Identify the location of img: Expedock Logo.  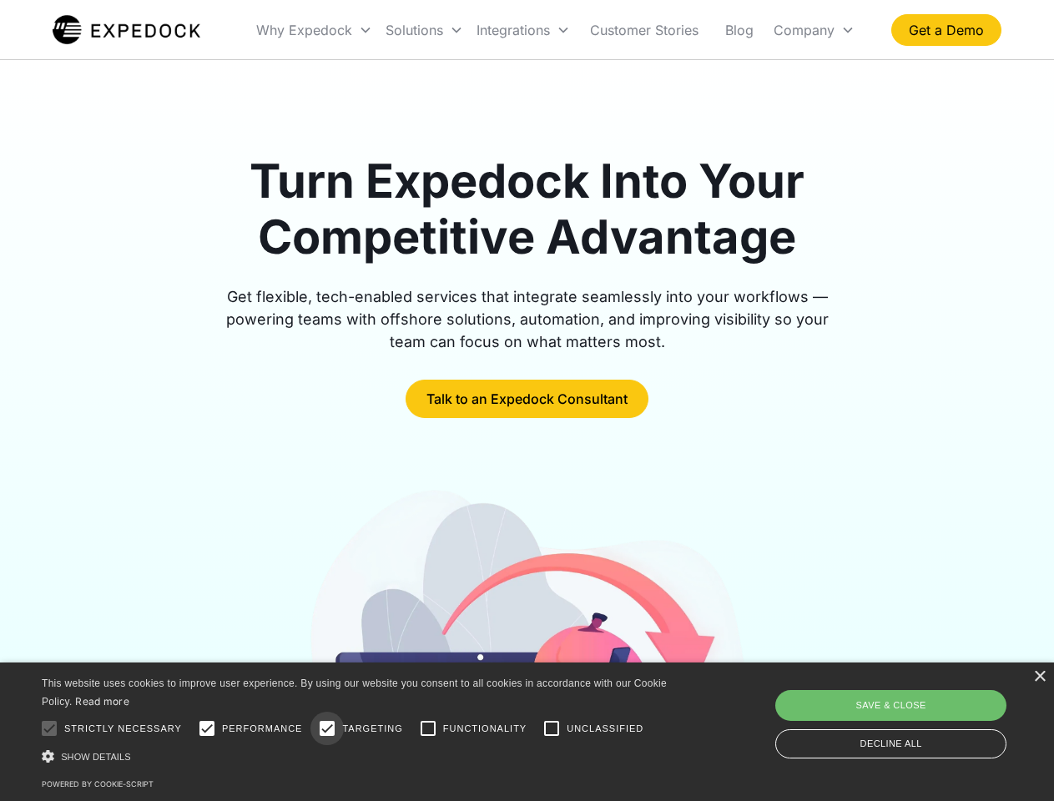
(126, 30).